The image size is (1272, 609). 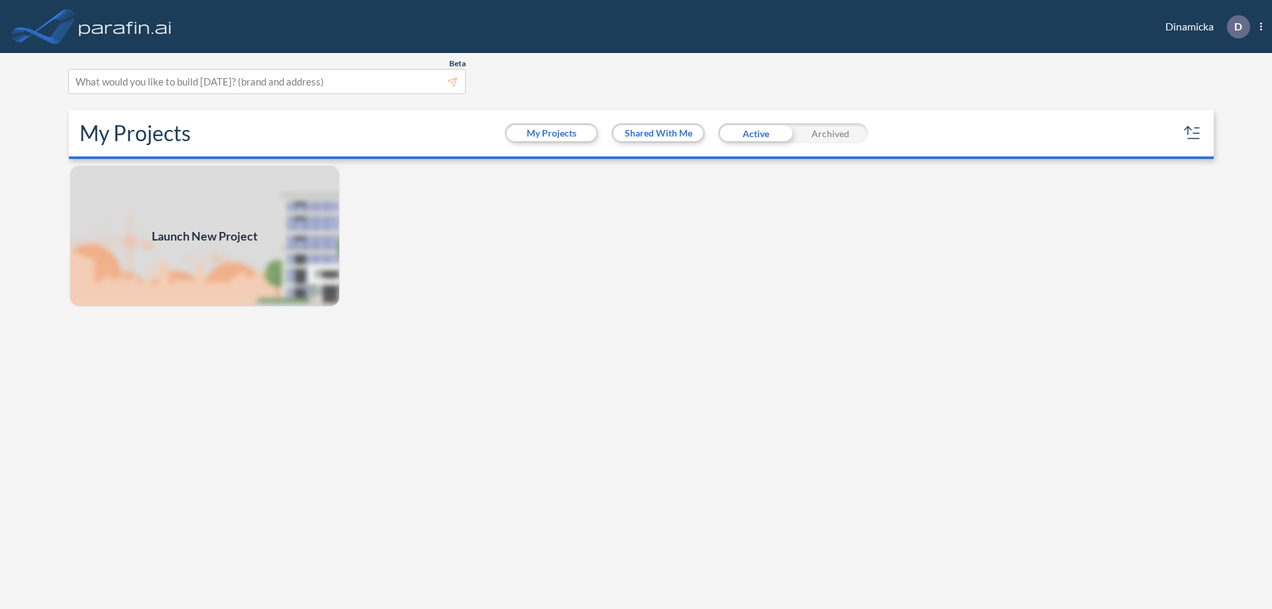 I want to click on div: Active, so click(x=755, y=133).